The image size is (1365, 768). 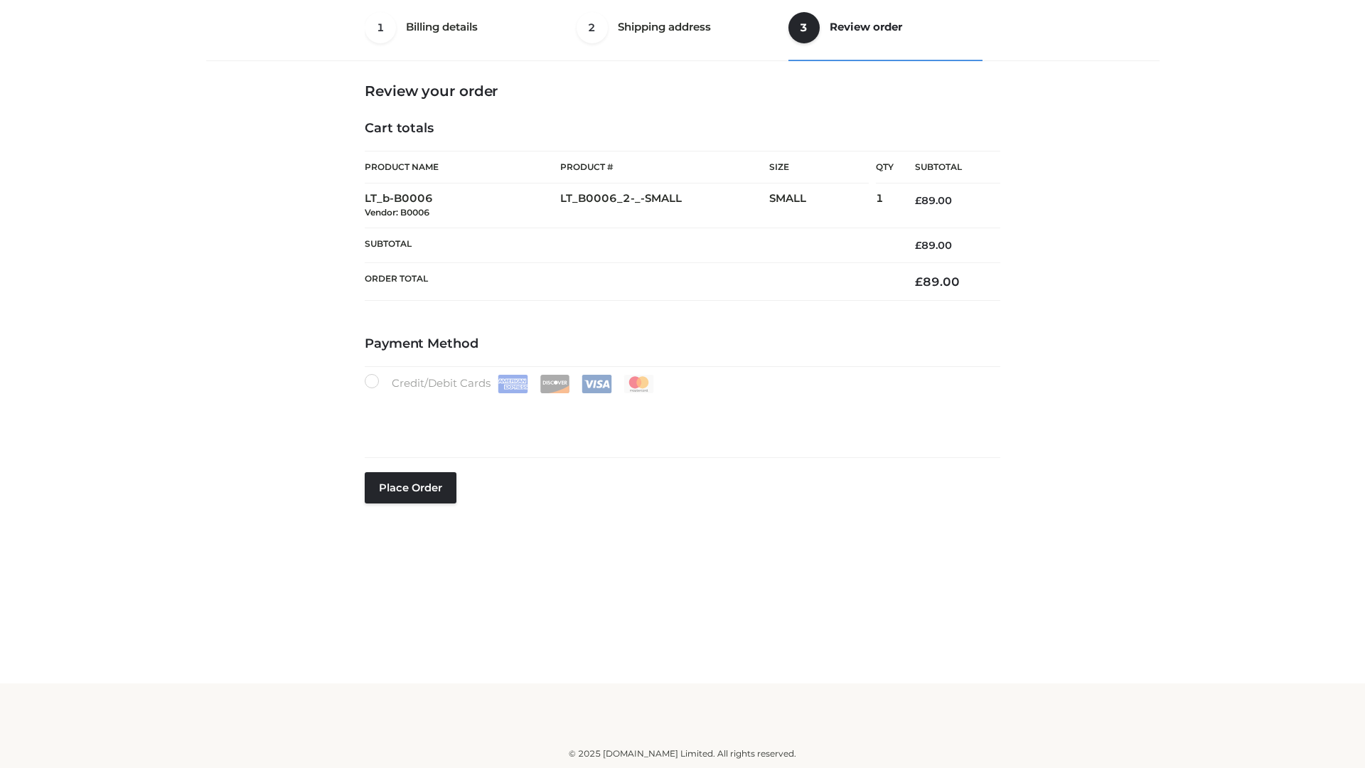 I want to click on img: Visa, so click(x=596, y=384).